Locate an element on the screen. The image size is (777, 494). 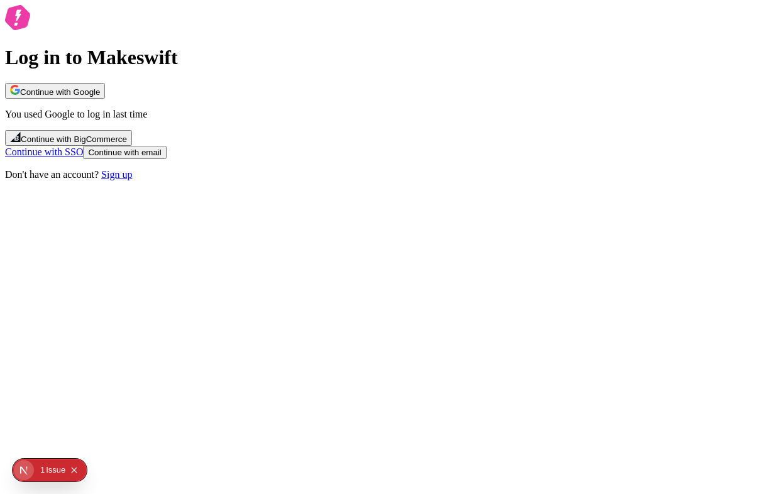
button: Continue with BigCommerce is located at coordinates (69, 138).